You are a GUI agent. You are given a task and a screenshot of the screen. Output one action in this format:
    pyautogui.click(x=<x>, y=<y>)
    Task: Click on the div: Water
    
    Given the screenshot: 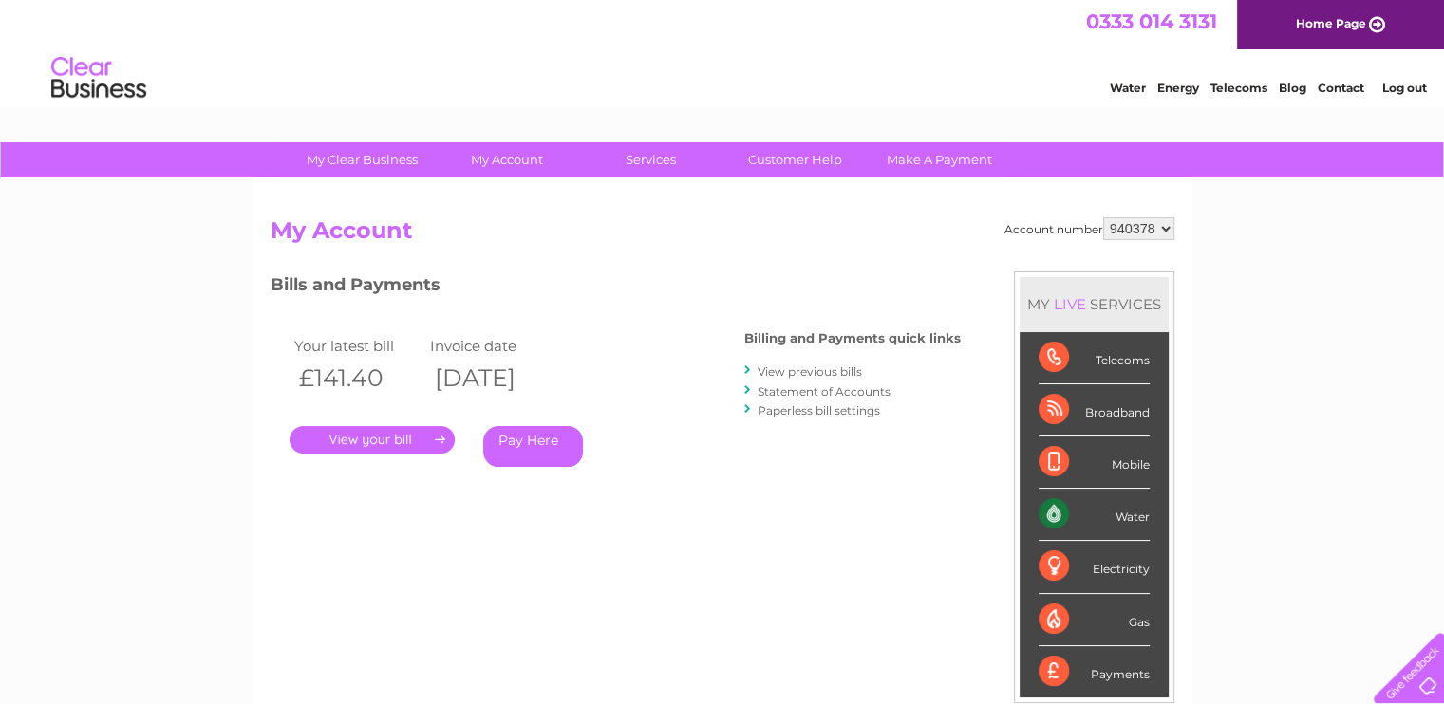 What is the action you would take?
    pyautogui.click(x=1093, y=514)
    